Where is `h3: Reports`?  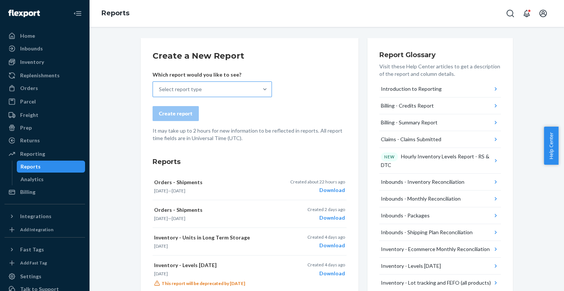 h3: Reports is located at coordinates (250, 162).